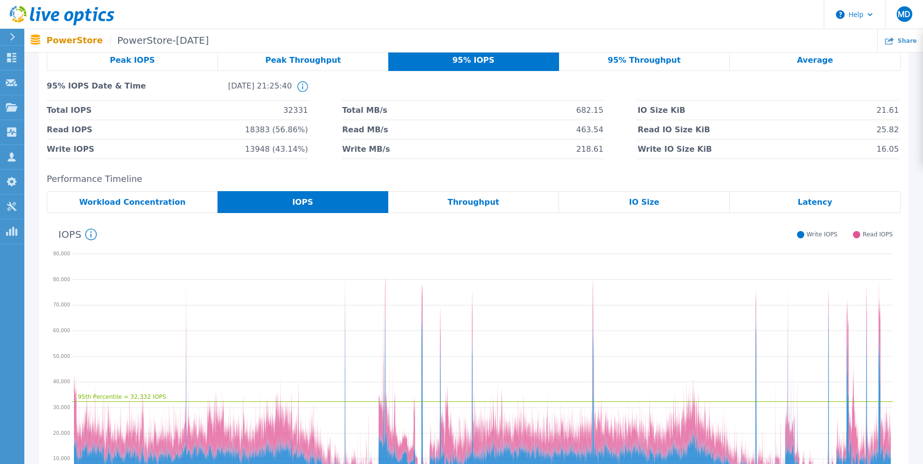  What do you see at coordinates (590, 110) in the screenshot?
I see `span: 682.15` at bounding box center [590, 110].